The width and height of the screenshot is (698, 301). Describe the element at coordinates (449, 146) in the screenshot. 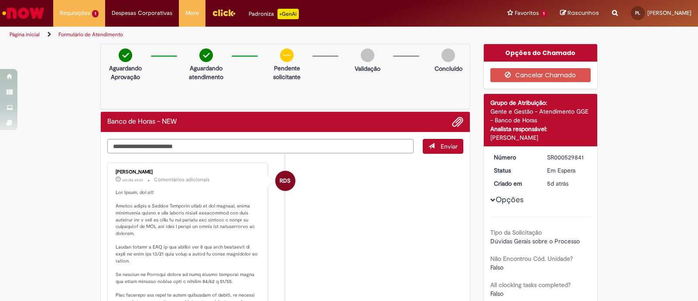

I see `span: Enviar` at that location.